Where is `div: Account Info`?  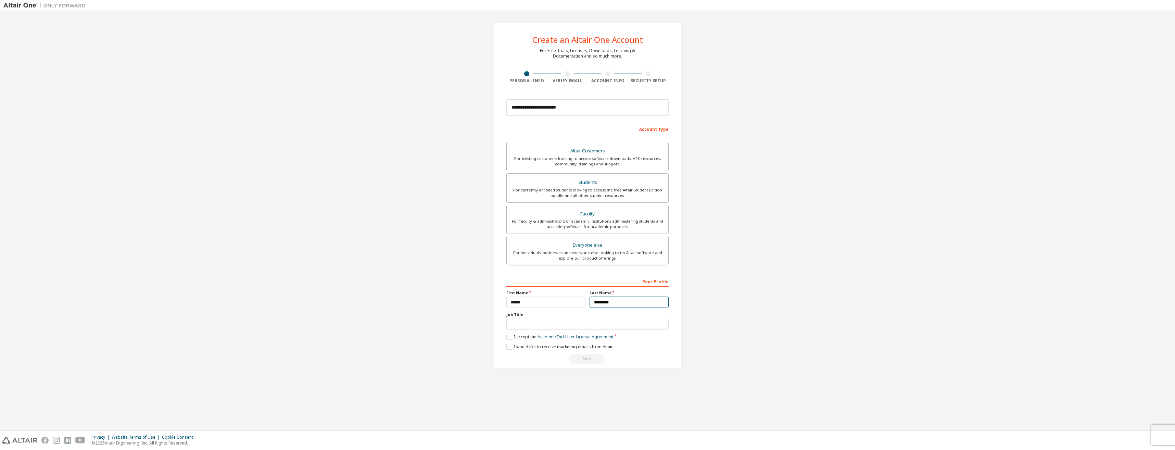
div: Account Info is located at coordinates (608, 81).